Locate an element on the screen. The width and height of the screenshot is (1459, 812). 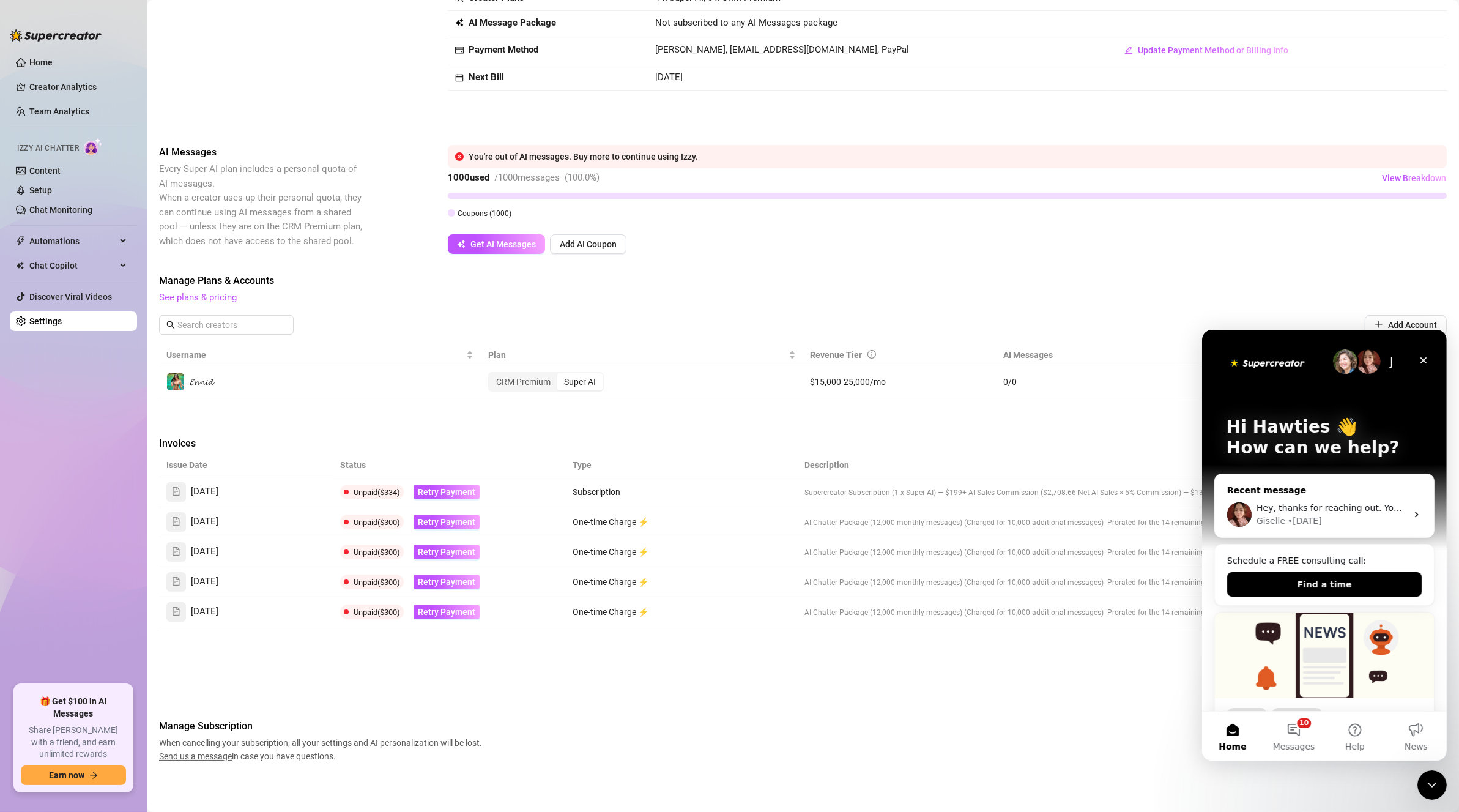
a: Settings is located at coordinates (45, 321).